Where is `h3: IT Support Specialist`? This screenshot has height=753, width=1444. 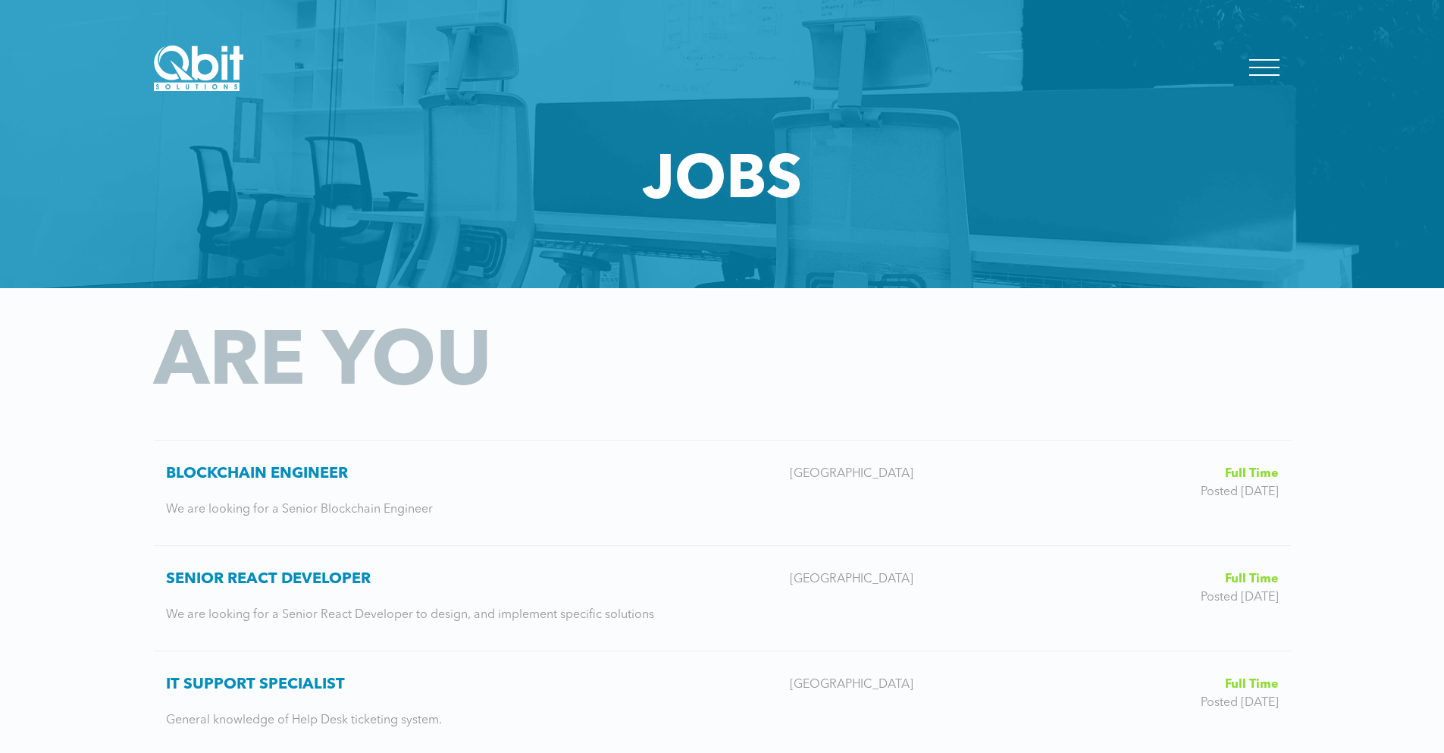 h3: IT Support Specialist is located at coordinates (472, 685).